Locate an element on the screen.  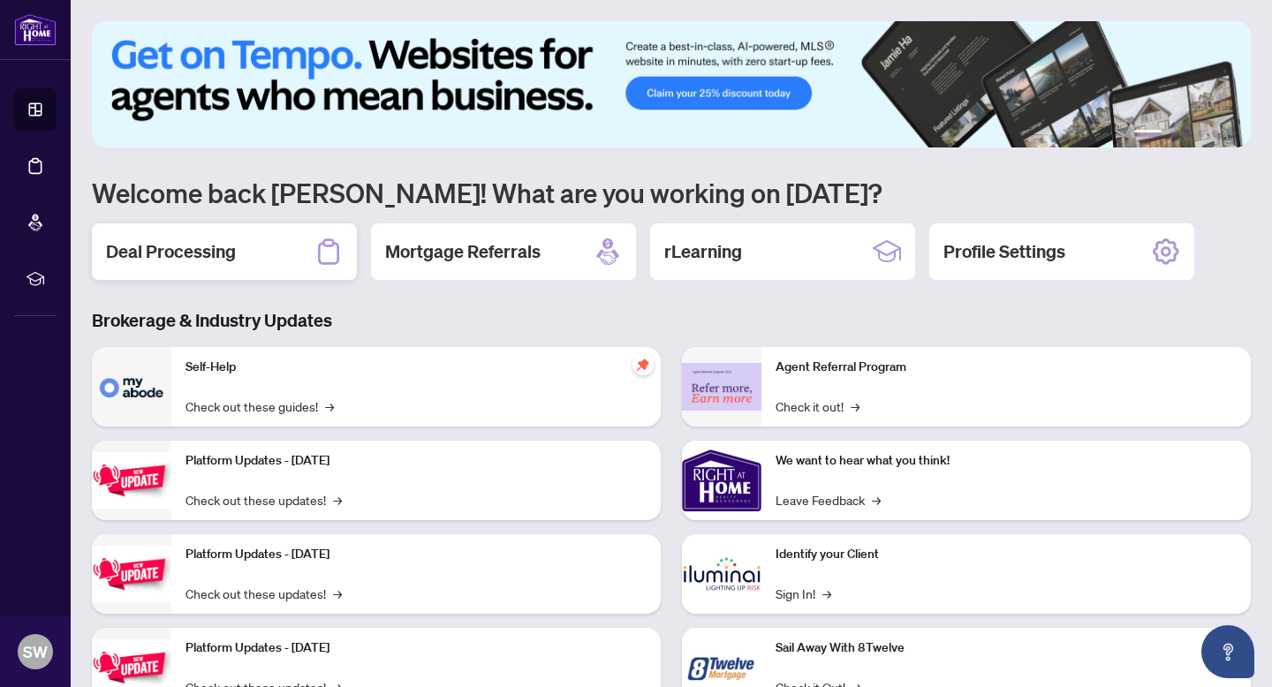
button: 3 is located at coordinates (1187, 133).